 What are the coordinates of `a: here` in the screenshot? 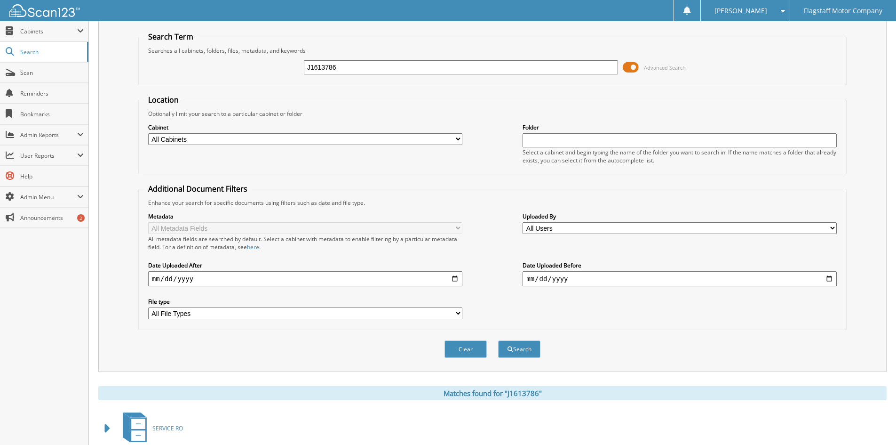 It's located at (253, 246).